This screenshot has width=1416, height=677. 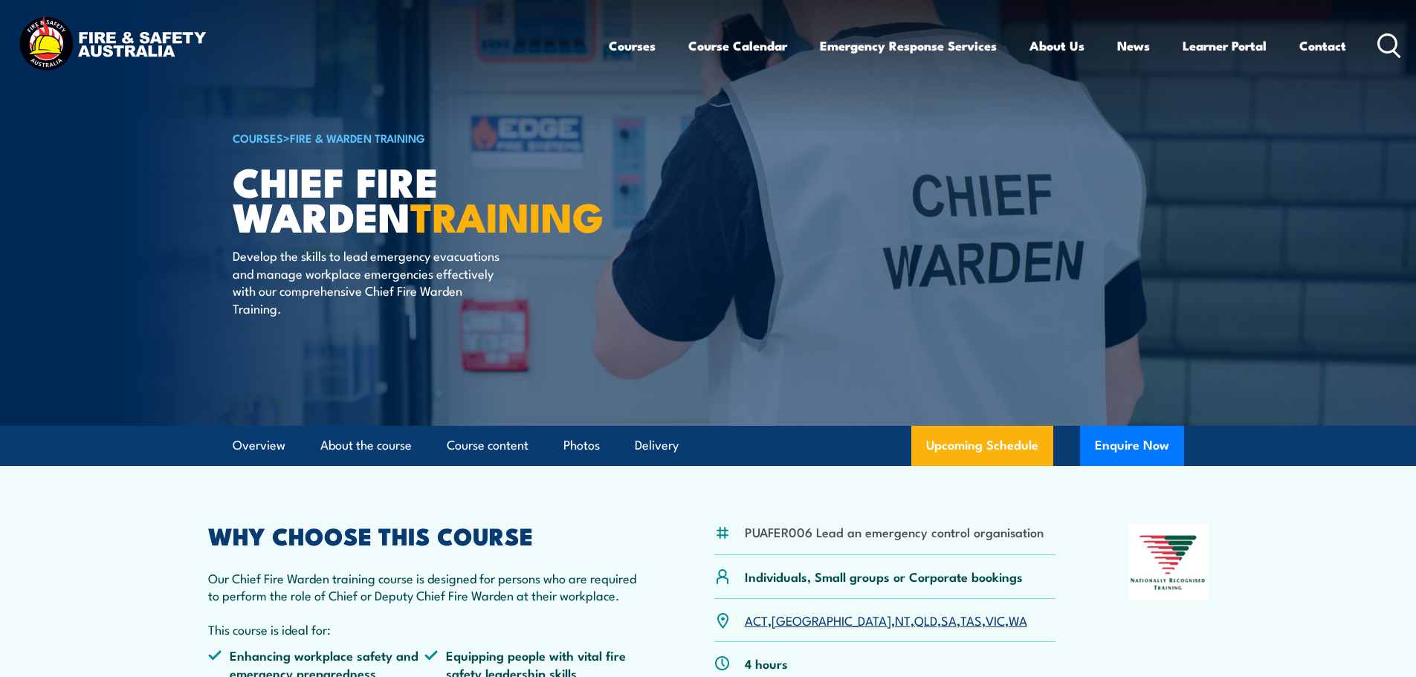 I want to click on p: 4 hours, so click(x=766, y=663).